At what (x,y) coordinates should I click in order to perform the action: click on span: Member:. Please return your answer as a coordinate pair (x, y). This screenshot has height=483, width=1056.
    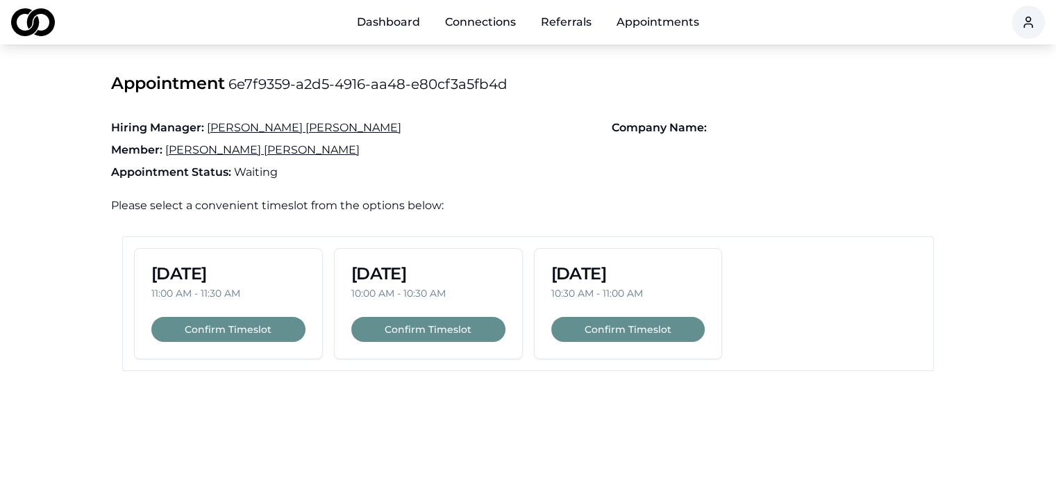
    Looking at the image, I should click on (137, 149).